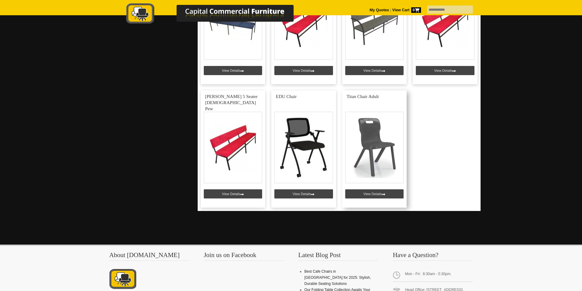 The height and width of the screenshot is (291, 582). I want to click on span: 0, so click(416, 10).